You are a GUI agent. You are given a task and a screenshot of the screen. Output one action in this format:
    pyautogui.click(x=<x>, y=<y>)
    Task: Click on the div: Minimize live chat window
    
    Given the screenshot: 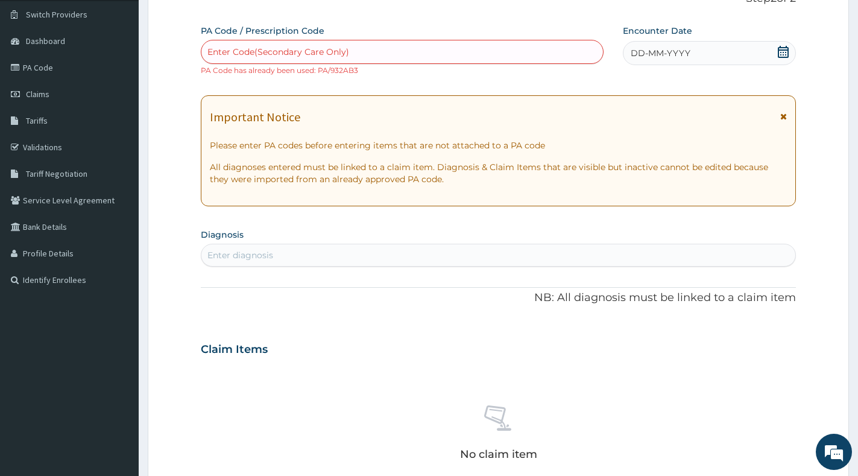 What is the action you would take?
    pyautogui.click(x=212, y=21)
    